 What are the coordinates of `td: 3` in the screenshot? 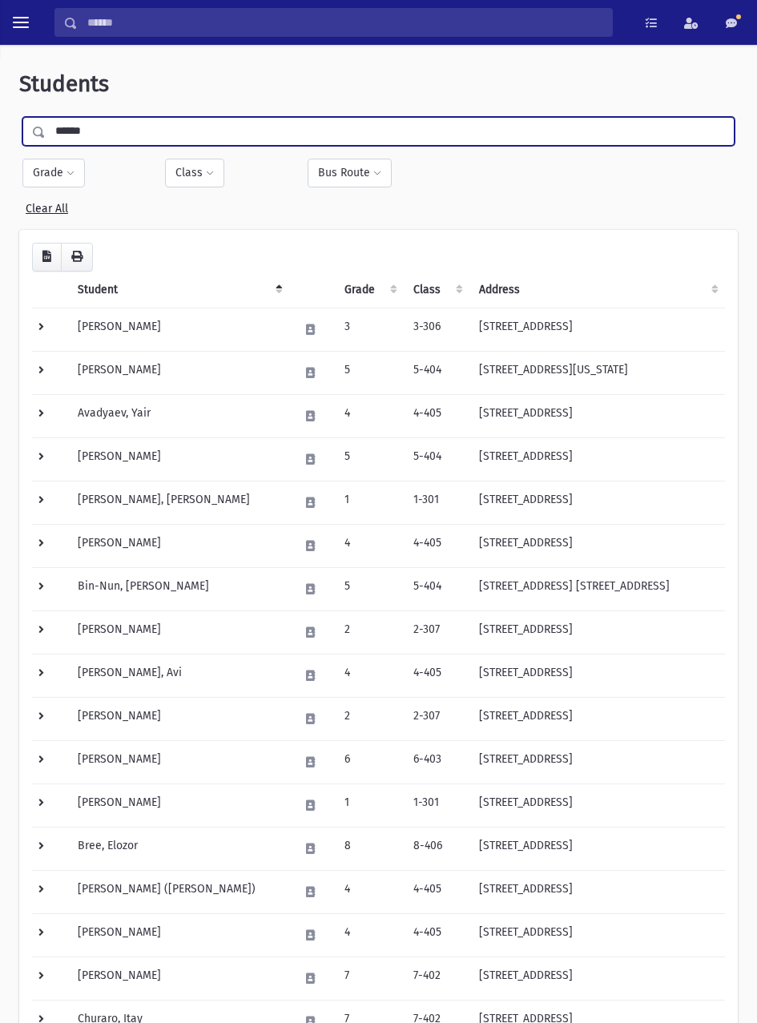 It's located at (369, 329).